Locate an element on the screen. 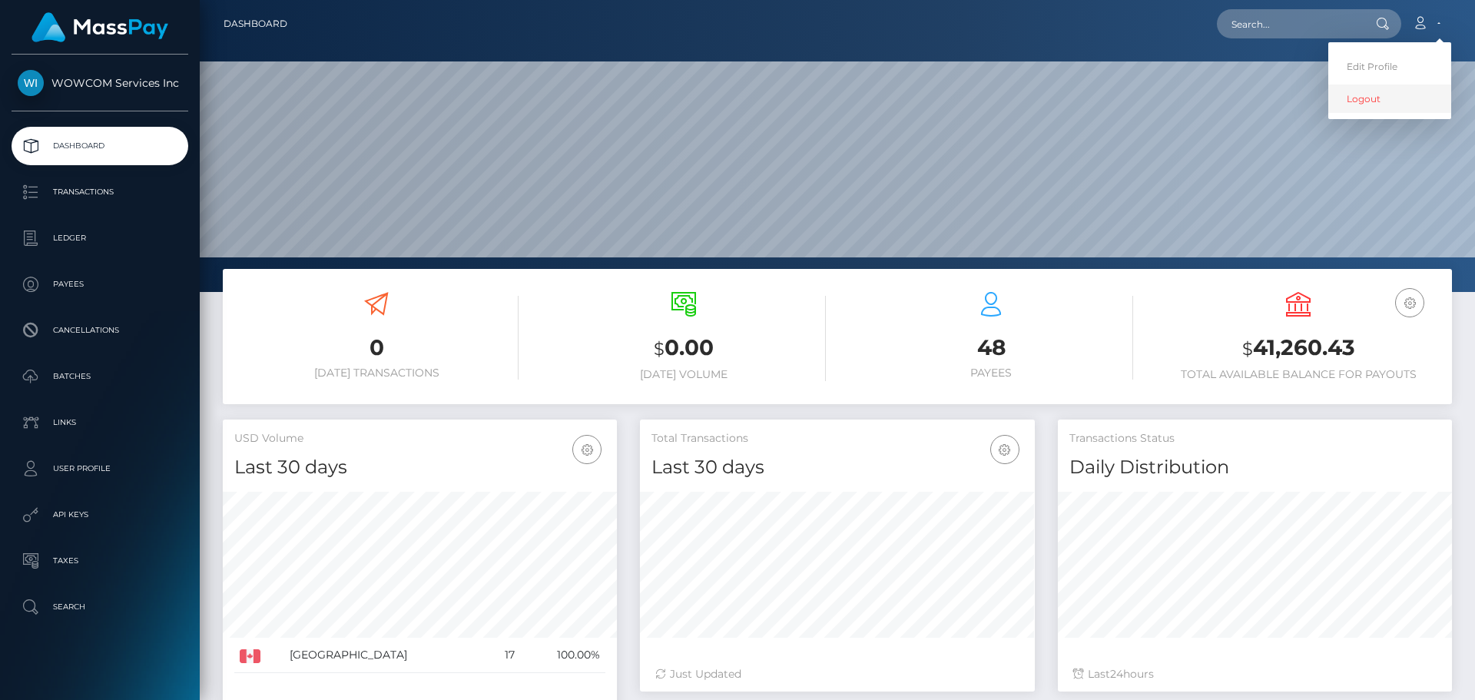 This screenshot has height=700, width=1475. p: User Profile is located at coordinates (100, 469).